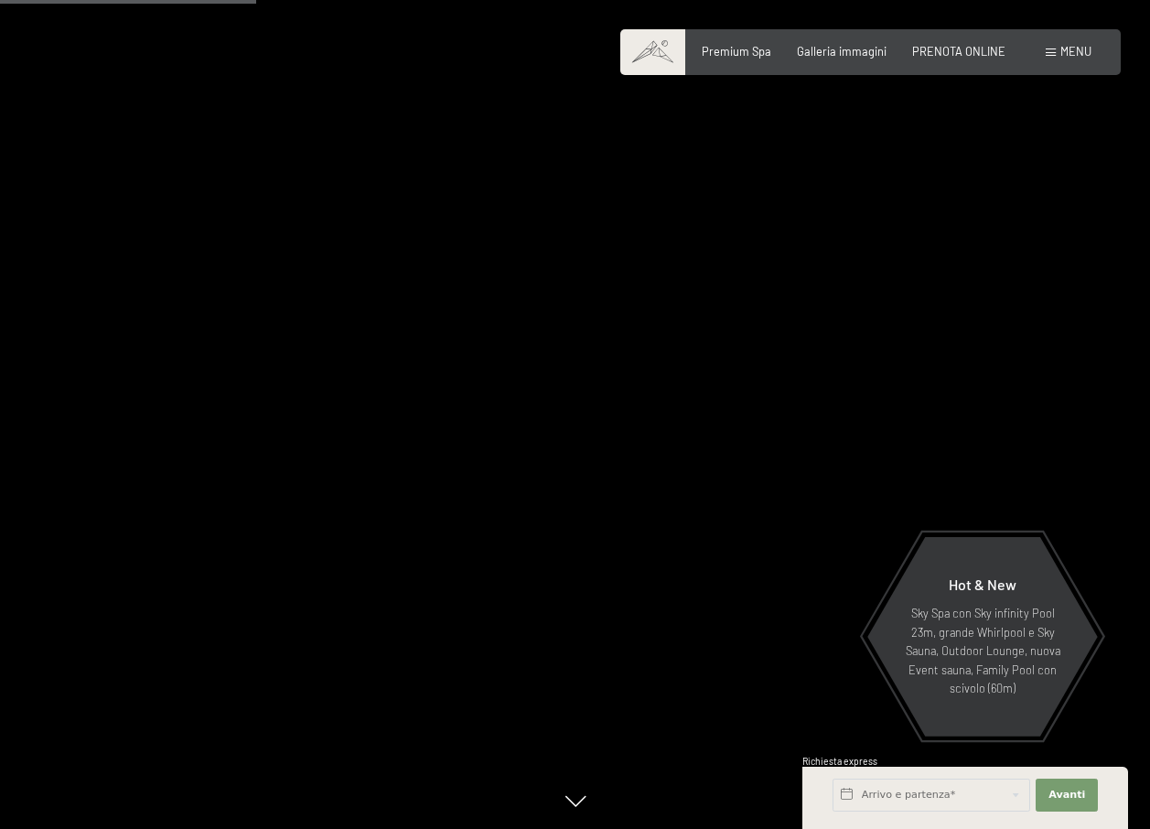  I want to click on span: Avanti, so click(1067, 795).